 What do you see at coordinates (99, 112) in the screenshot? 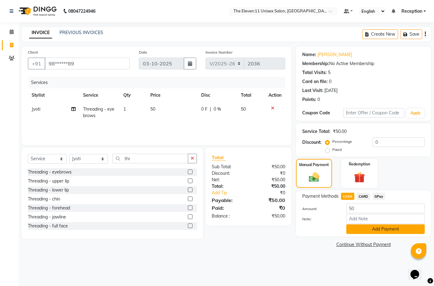
I see `span: Threading - eyebrows` at bounding box center [99, 112].